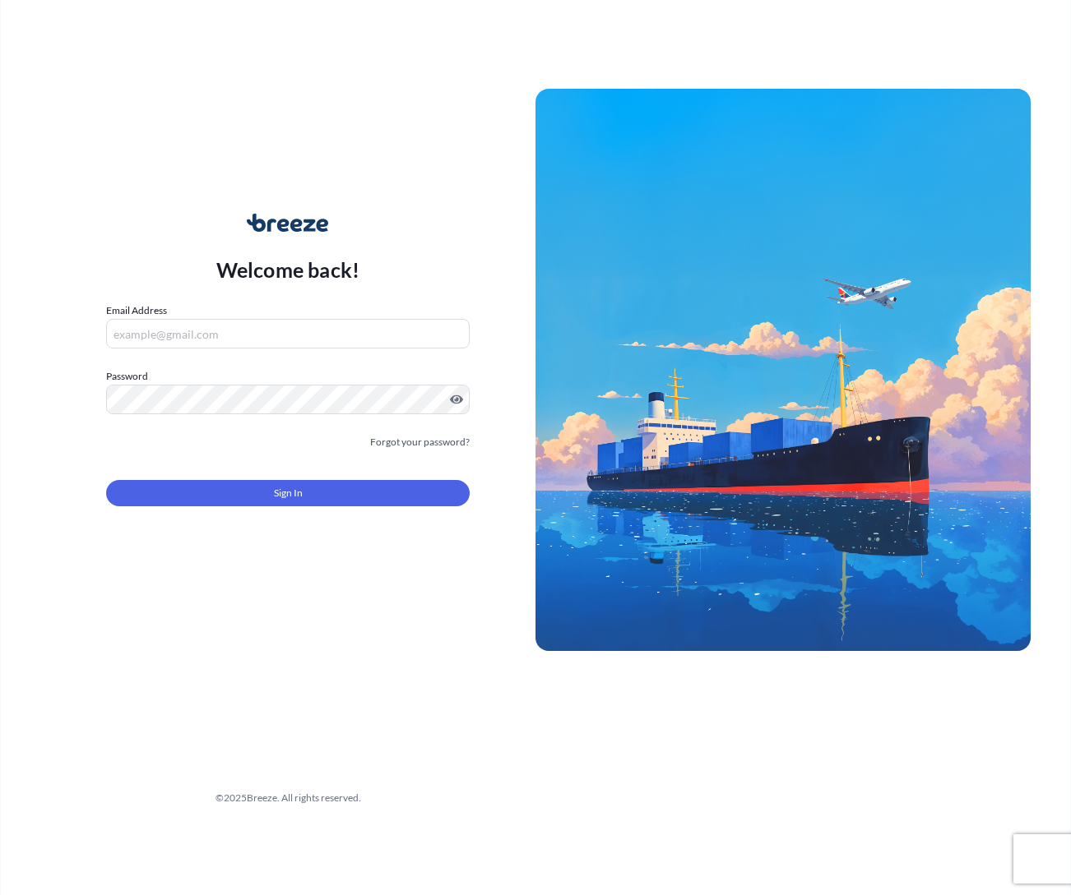  Describe the element at coordinates (419, 442) in the screenshot. I see `a: Forgot your password?` at that location.